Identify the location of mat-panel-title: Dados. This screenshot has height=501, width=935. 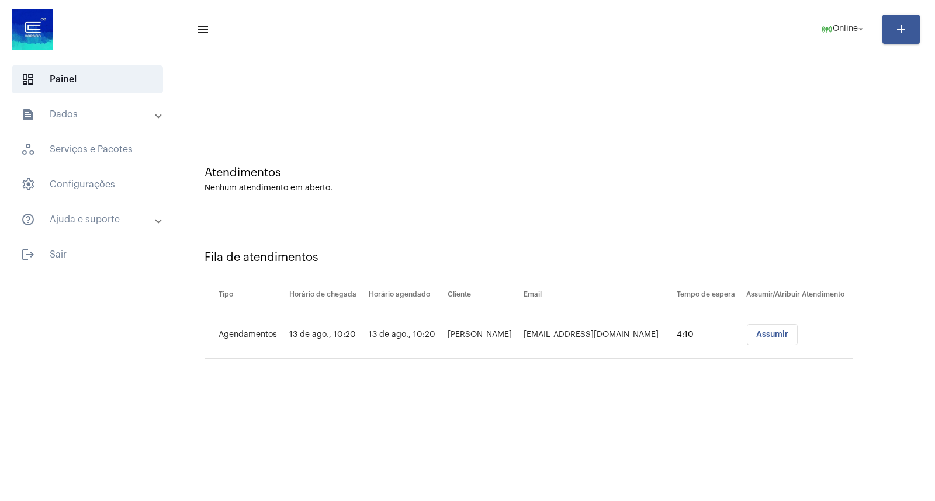
(88, 115).